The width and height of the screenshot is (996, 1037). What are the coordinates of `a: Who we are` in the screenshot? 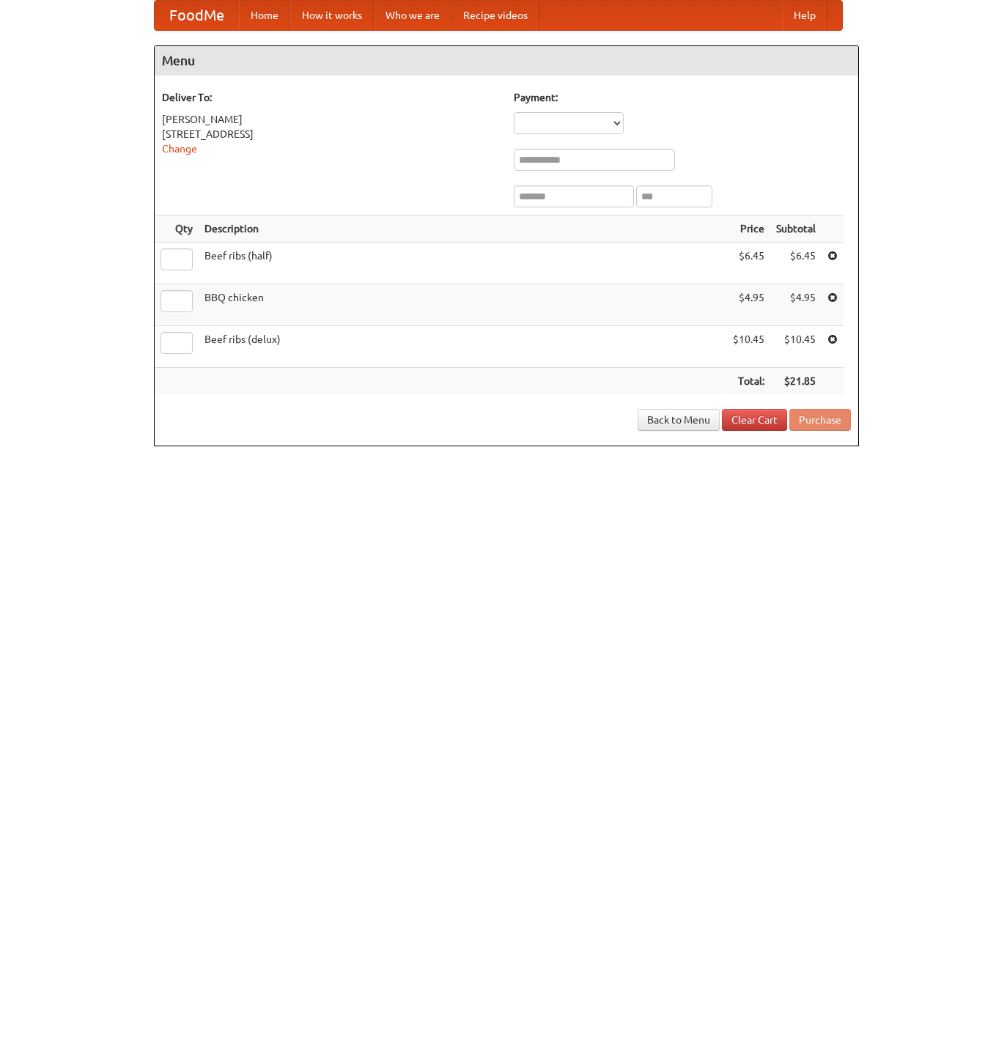 It's located at (412, 15).